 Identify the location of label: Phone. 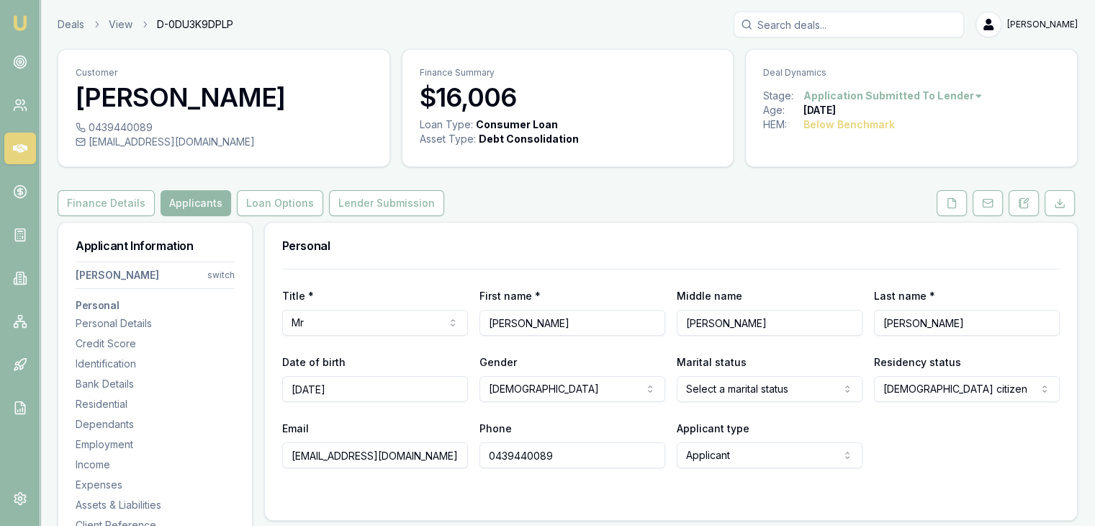
(495, 428).